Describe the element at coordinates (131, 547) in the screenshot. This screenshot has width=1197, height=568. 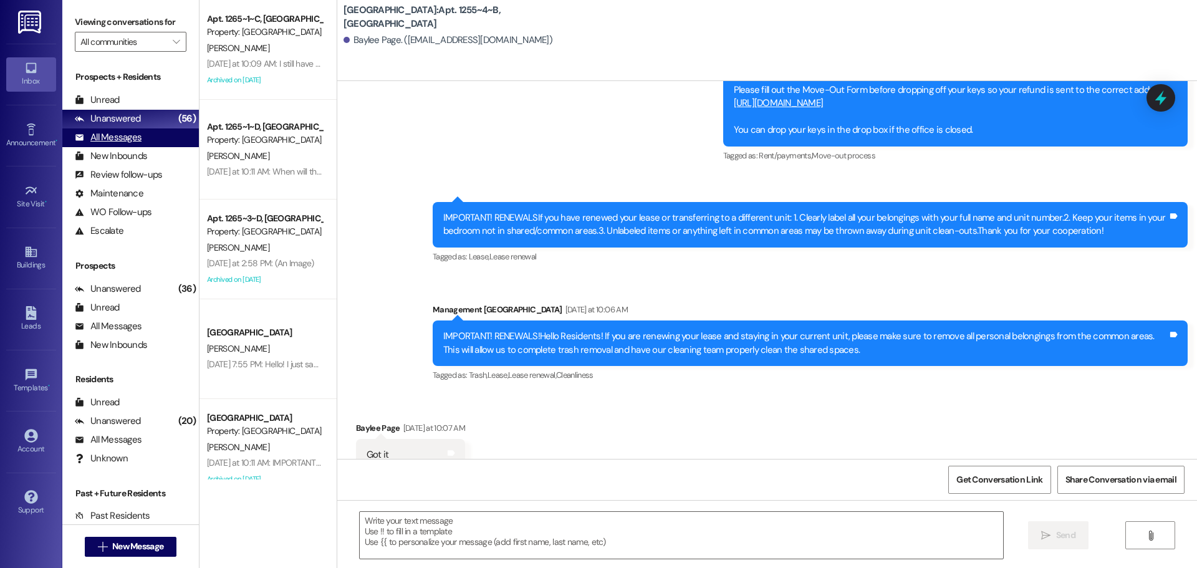
I see `button: New Message` at that location.